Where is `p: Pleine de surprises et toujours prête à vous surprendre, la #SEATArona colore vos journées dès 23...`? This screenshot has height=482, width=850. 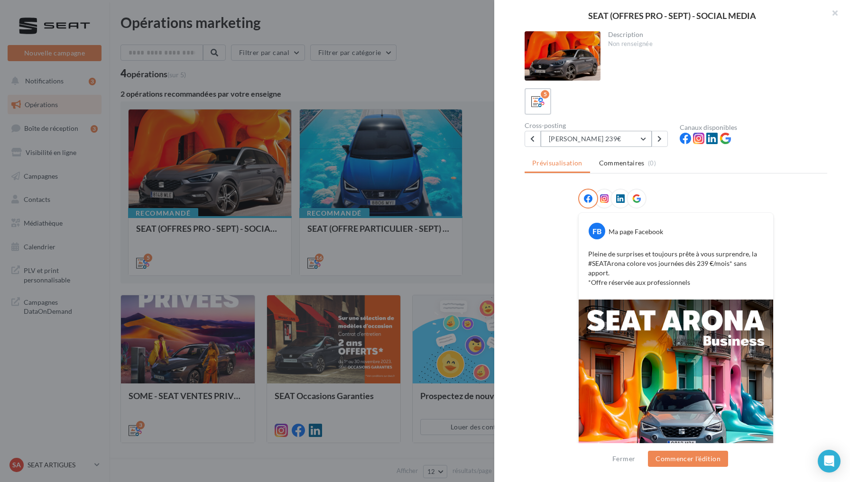 p: Pleine de surprises et toujours prête à vous surprendre, la #SEATArona colore vos journées dès 23... is located at coordinates (676, 268).